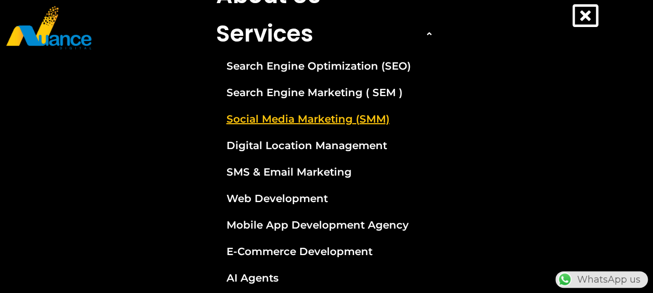 This screenshot has width=653, height=293. I want to click on a: nuance-qatar_logo, so click(163, 28).